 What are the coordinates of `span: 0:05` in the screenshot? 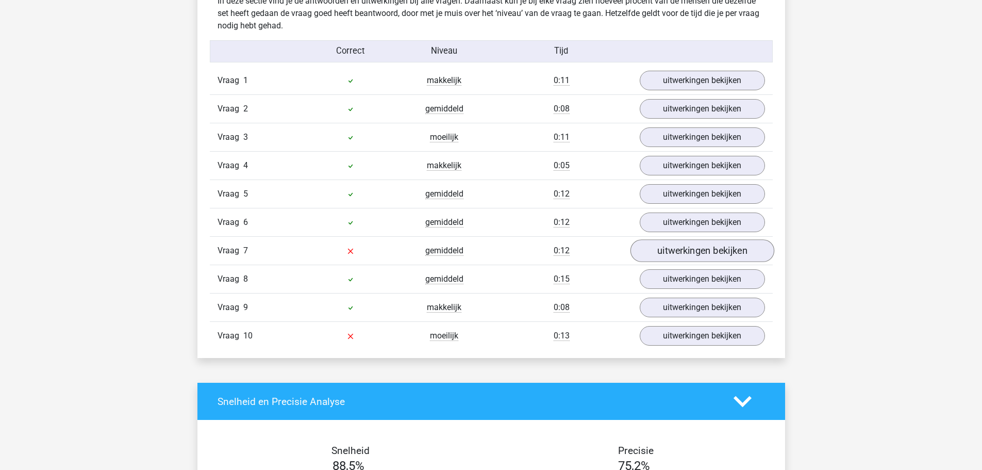 It's located at (561, 166).